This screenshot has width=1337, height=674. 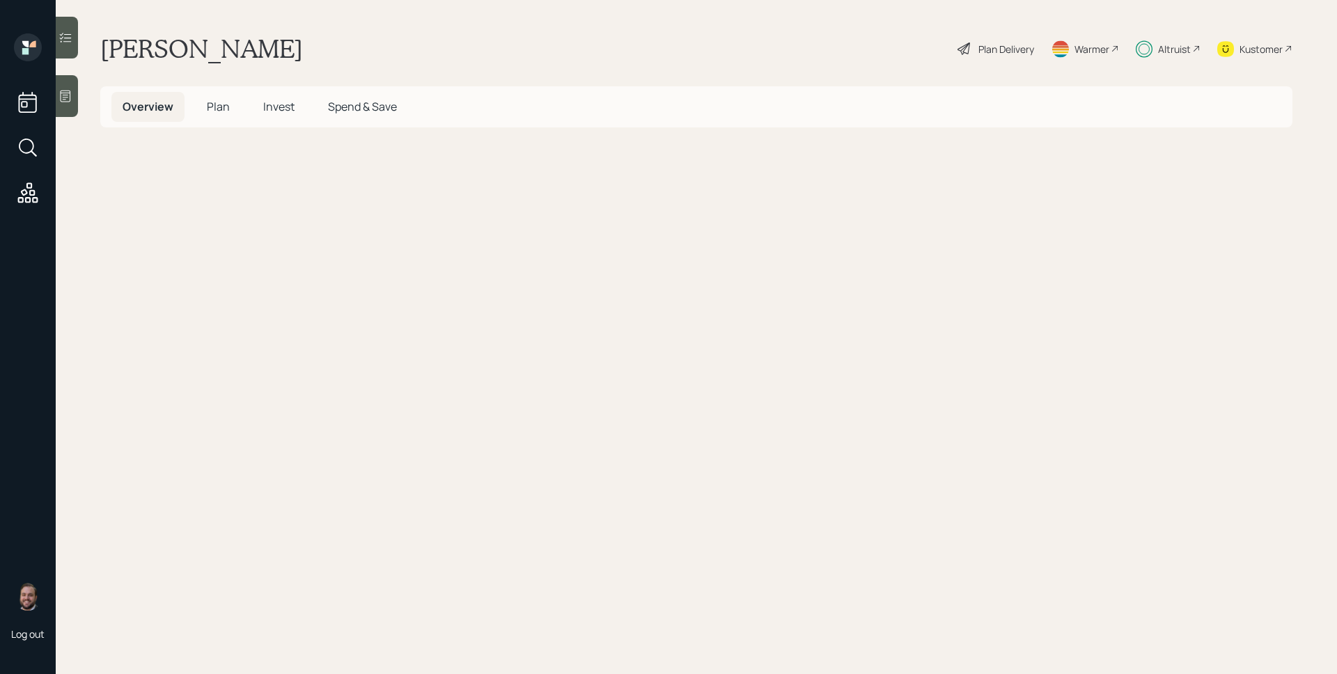 What do you see at coordinates (1006, 49) in the screenshot?
I see `div: Plan Delivery` at bounding box center [1006, 49].